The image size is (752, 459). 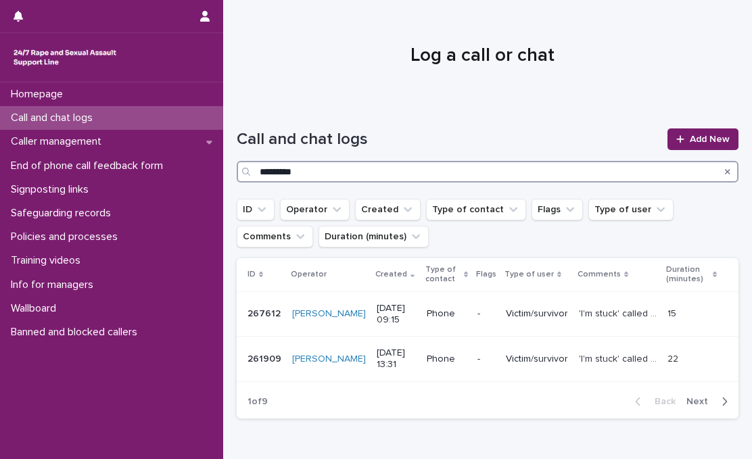 I want to click on p: Type of user, so click(x=529, y=275).